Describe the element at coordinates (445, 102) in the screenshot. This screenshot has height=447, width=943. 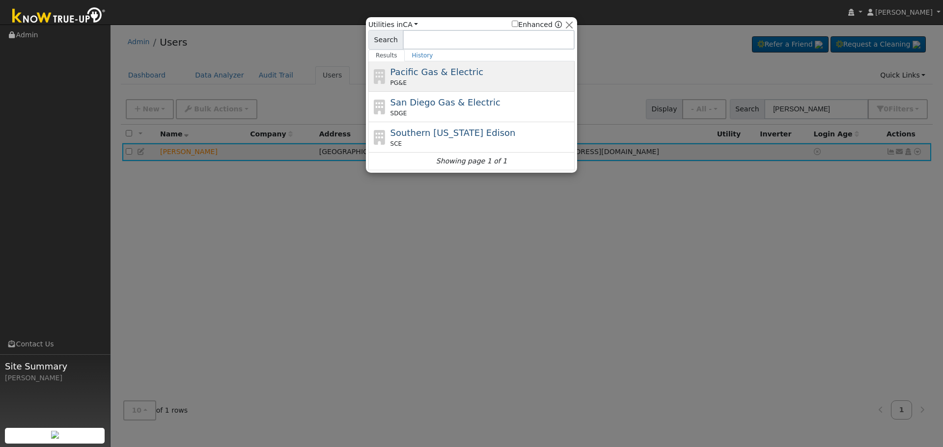
I see `span: San Diego Gas & Electric` at that location.